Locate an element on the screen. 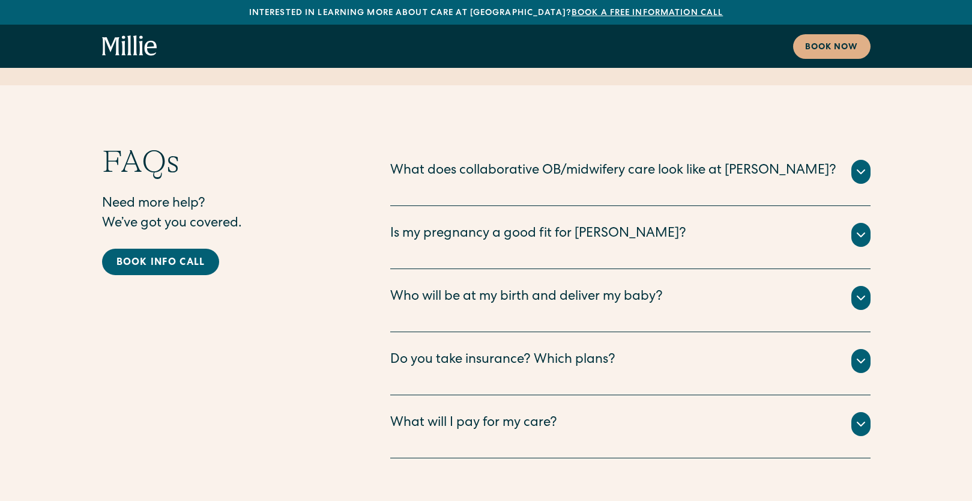  a: Book a free information call is located at coordinates (647, 13).